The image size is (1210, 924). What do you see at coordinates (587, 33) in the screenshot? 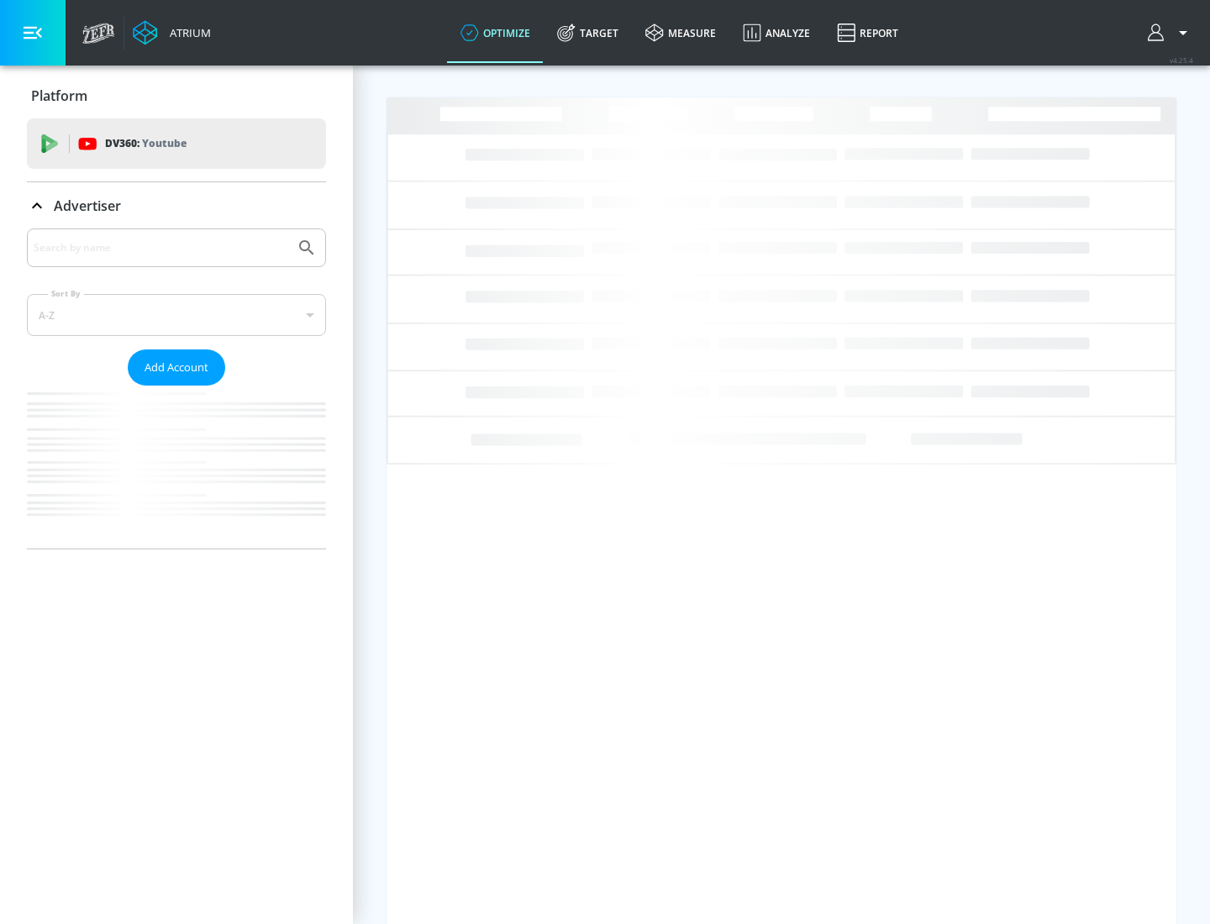
I see `a: Target` at bounding box center [587, 33].